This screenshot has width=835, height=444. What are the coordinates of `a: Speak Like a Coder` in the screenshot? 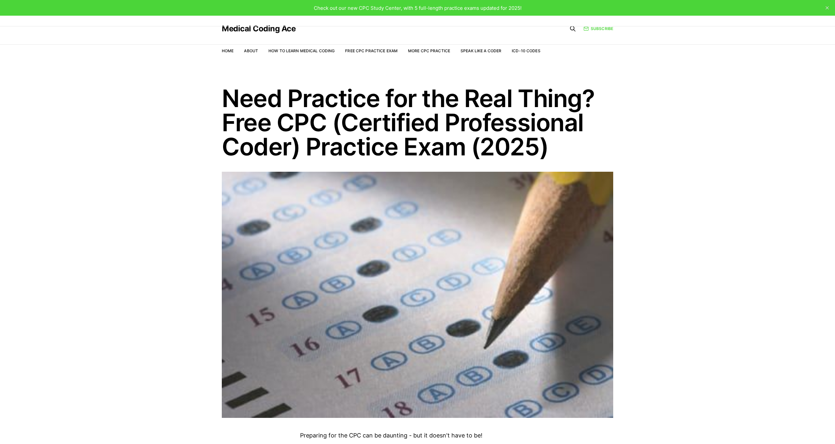 It's located at (481, 51).